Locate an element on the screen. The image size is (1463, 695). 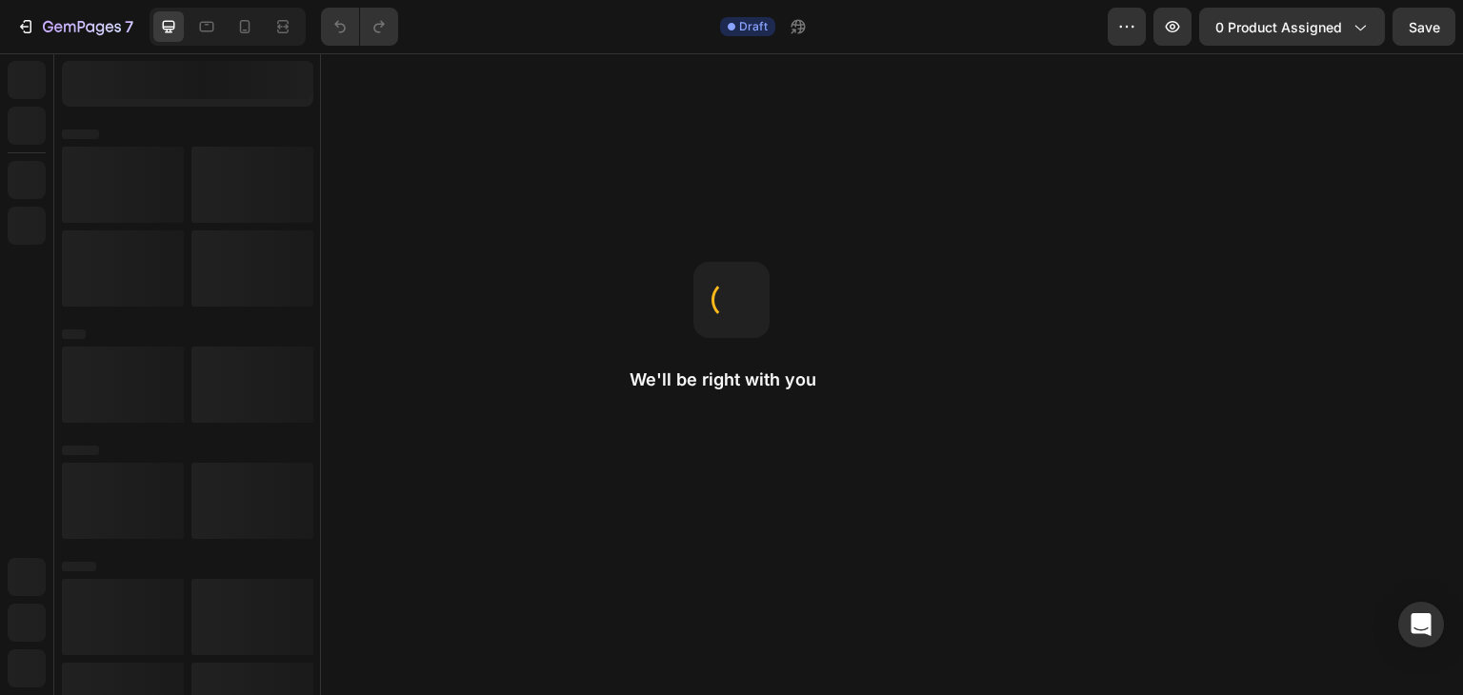
h2: We'll be right with you is located at coordinates (731, 380).